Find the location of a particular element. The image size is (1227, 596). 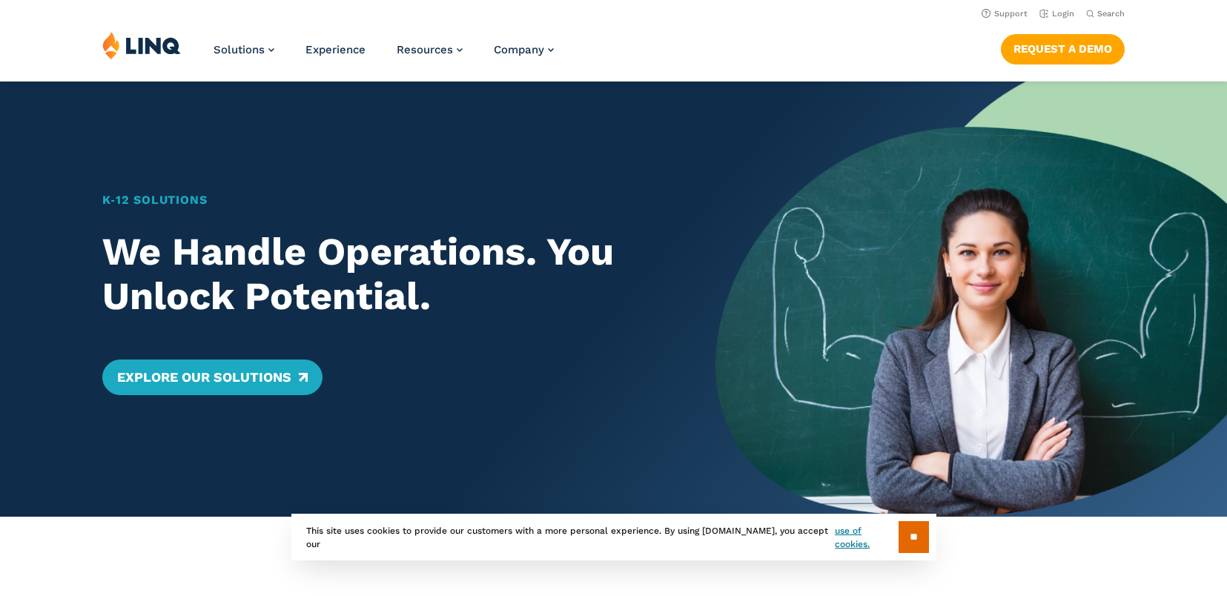

div: This site uses cookies to provide our customers with a more personal experience. By using [DOMAIN... is located at coordinates (614, 537).